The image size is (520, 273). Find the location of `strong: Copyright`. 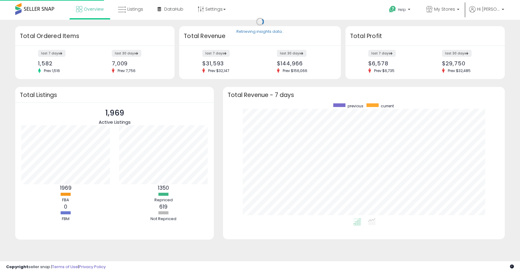

strong: Copyright is located at coordinates (17, 267).